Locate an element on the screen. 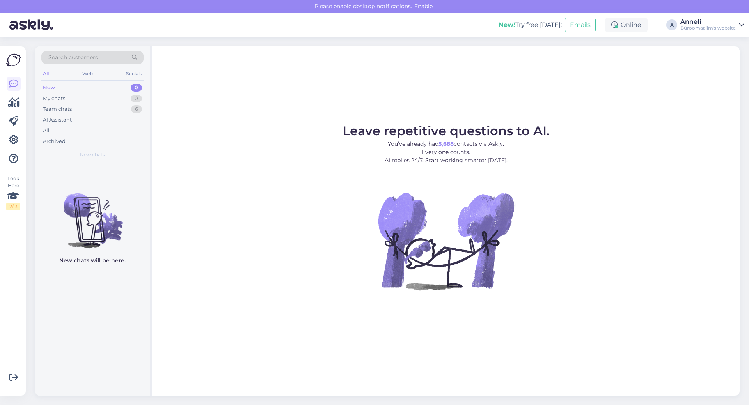 This screenshot has width=749, height=405. div: Look Here is located at coordinates (13, 193).